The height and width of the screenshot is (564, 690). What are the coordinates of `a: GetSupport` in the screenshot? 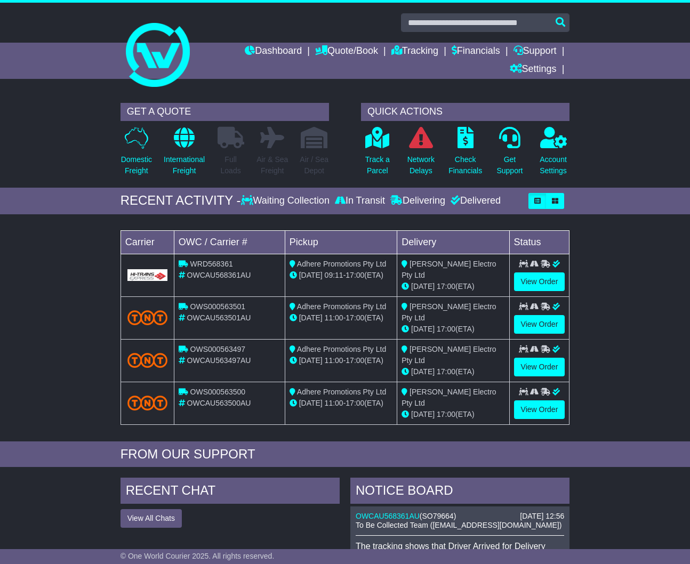 It's located at (509, 154).